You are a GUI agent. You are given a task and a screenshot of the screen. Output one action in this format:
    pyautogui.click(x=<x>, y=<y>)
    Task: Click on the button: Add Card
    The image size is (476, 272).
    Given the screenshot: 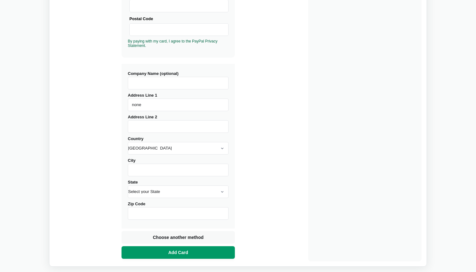 What is the action you would take?
    pyautogui.click(x=178, y=252)
    